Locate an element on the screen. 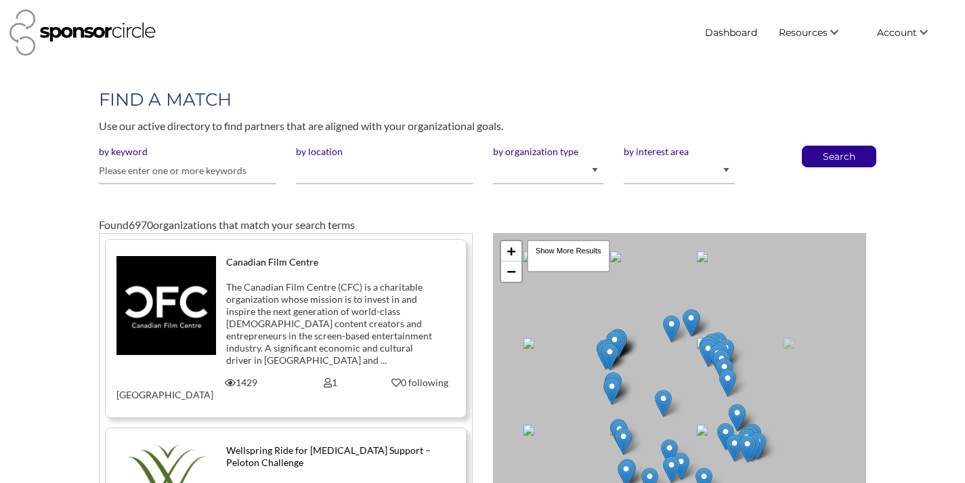  li: Resources is located at coordinates (817, 33).